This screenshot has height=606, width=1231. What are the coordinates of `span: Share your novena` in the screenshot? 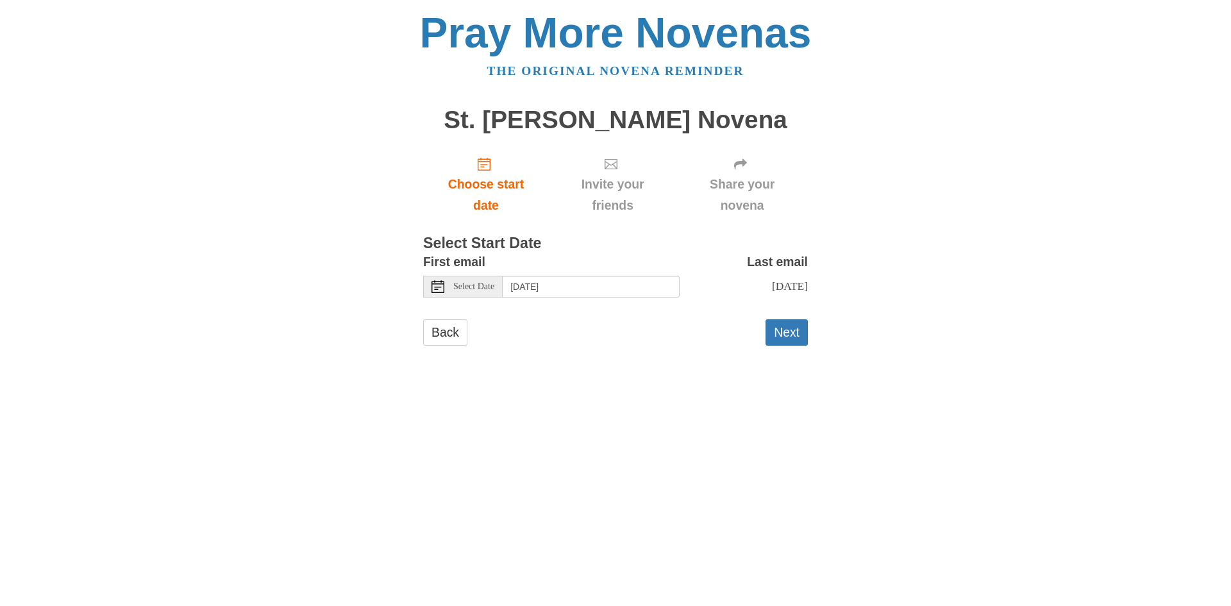 It's located at (742, 195).